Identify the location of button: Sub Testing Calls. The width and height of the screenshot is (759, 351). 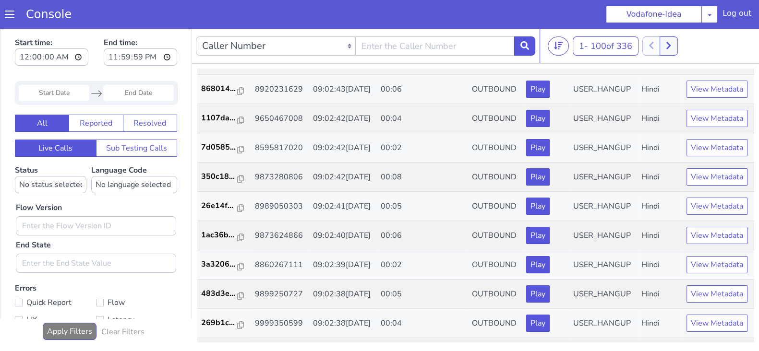
(137, 120).